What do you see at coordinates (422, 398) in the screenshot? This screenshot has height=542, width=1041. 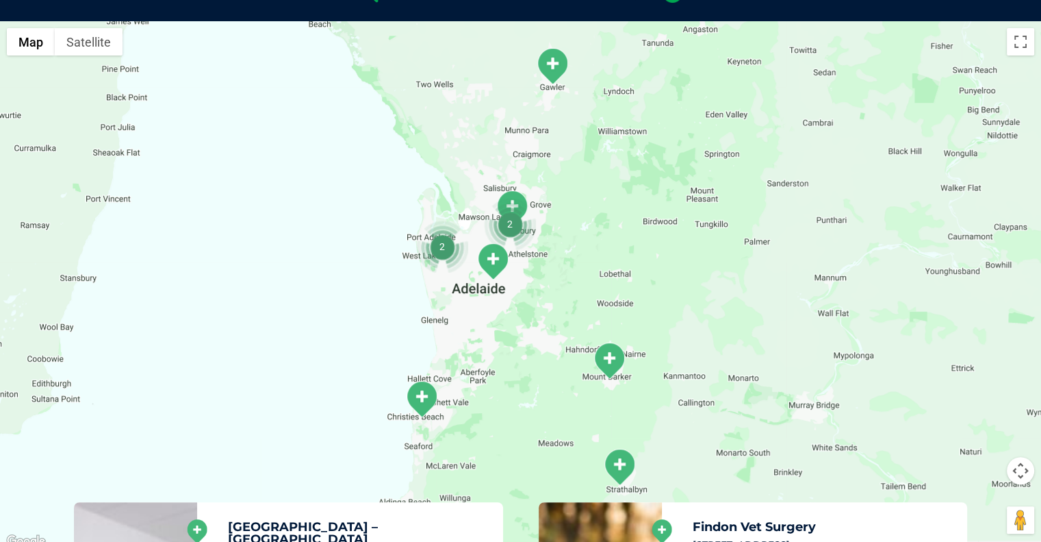 I see `div: Noarlunga` at bounding box center [422, 398].